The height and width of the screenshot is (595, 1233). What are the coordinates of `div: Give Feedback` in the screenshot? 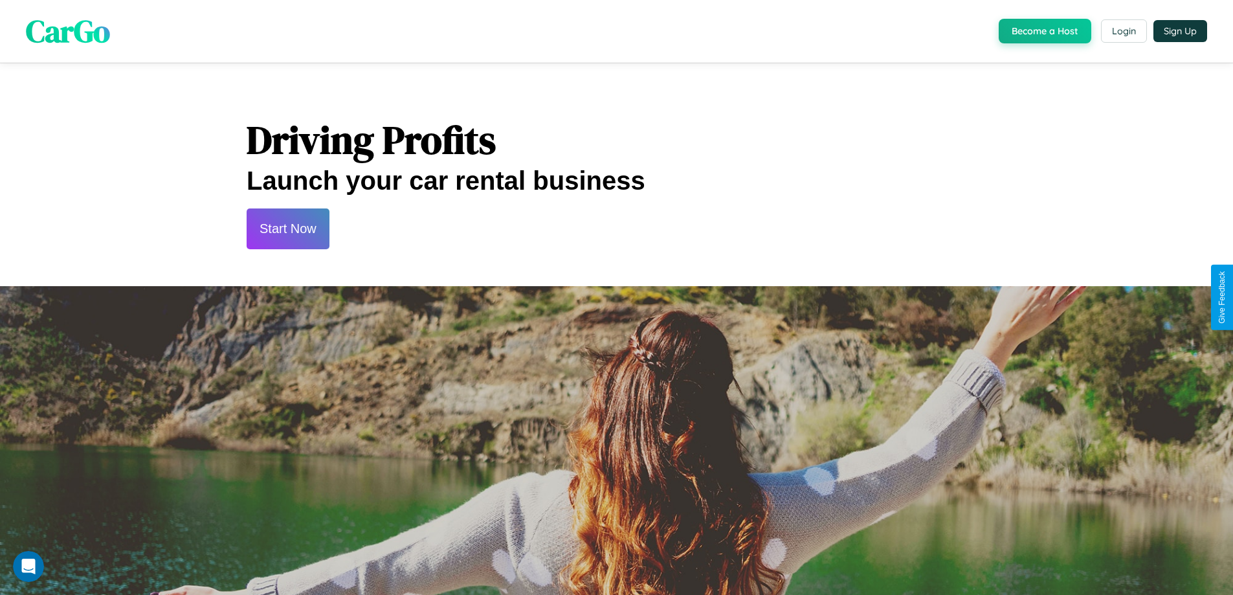 It's located at (1222, 297).